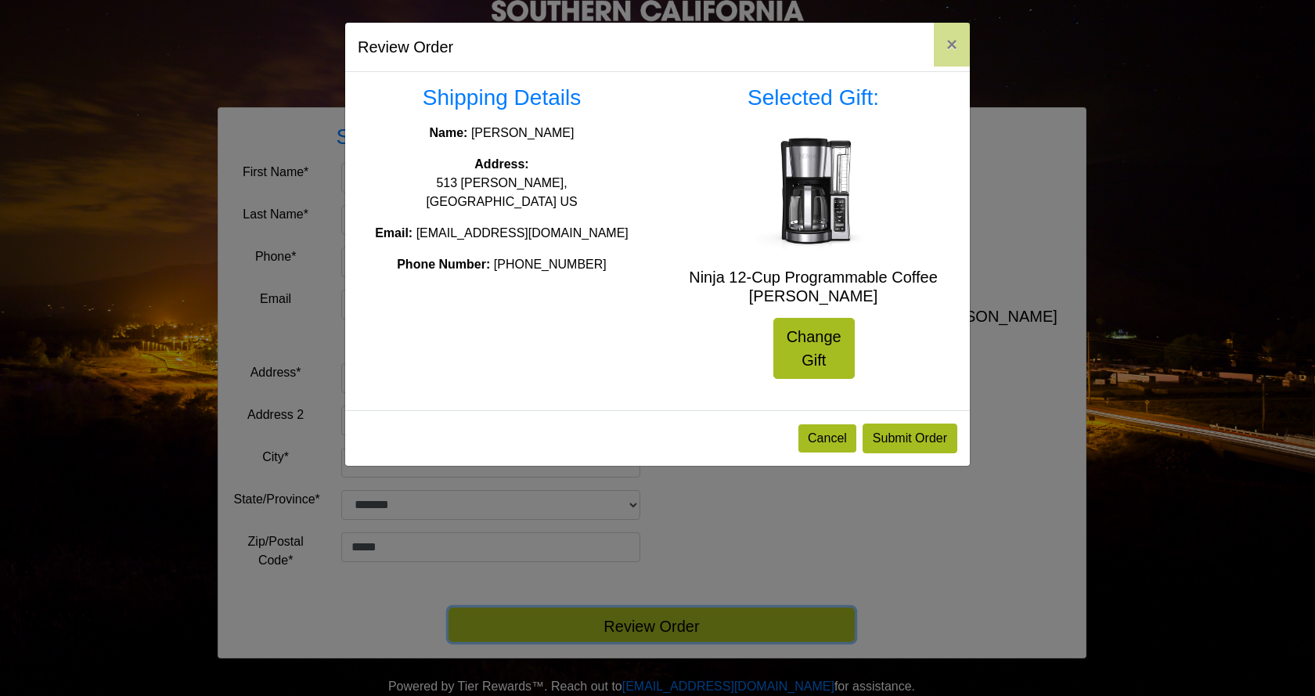 The image size is (1315, 696). What do you see at coordinates (813, 98) in the screenshot?
I see `h3: Selected Gift:` at bounding box center [813, 98].